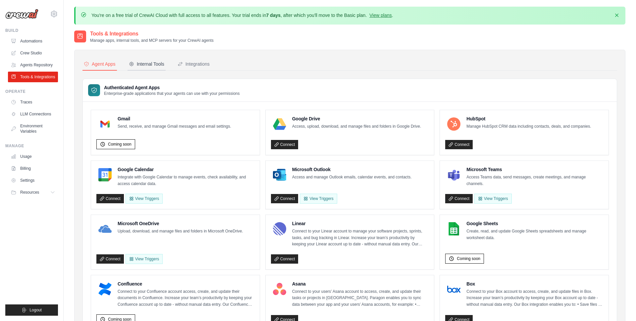  What do you see at coordinates (454, 124) in the screenshot?
I see `img: HubSpot Logo` at bounding box center [454, 124].